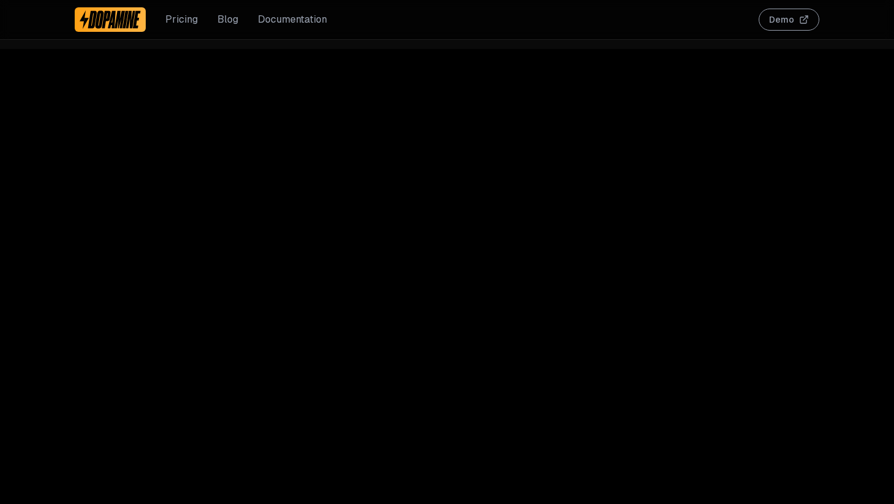  What do you see at coordinates (788, 20) in the screenshot?
I see `a: Demo` at bounding box center [788, 20].